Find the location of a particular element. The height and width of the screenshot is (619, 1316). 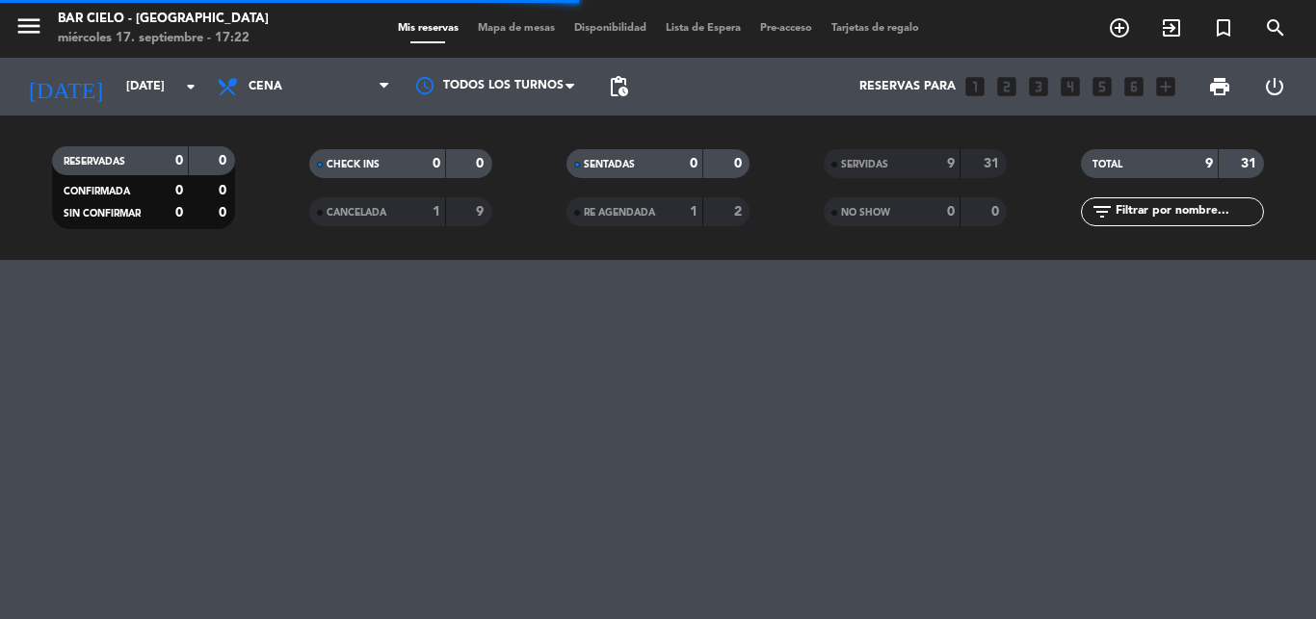

span: Reservas para is located at coordinates (907, 87).